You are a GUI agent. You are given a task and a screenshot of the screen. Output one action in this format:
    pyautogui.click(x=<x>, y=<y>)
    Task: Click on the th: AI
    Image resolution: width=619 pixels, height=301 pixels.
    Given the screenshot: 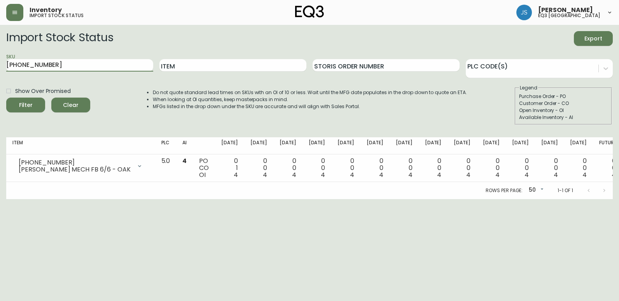 What is the action you would take?
    pyautogui.click(x=184, y=146)
    